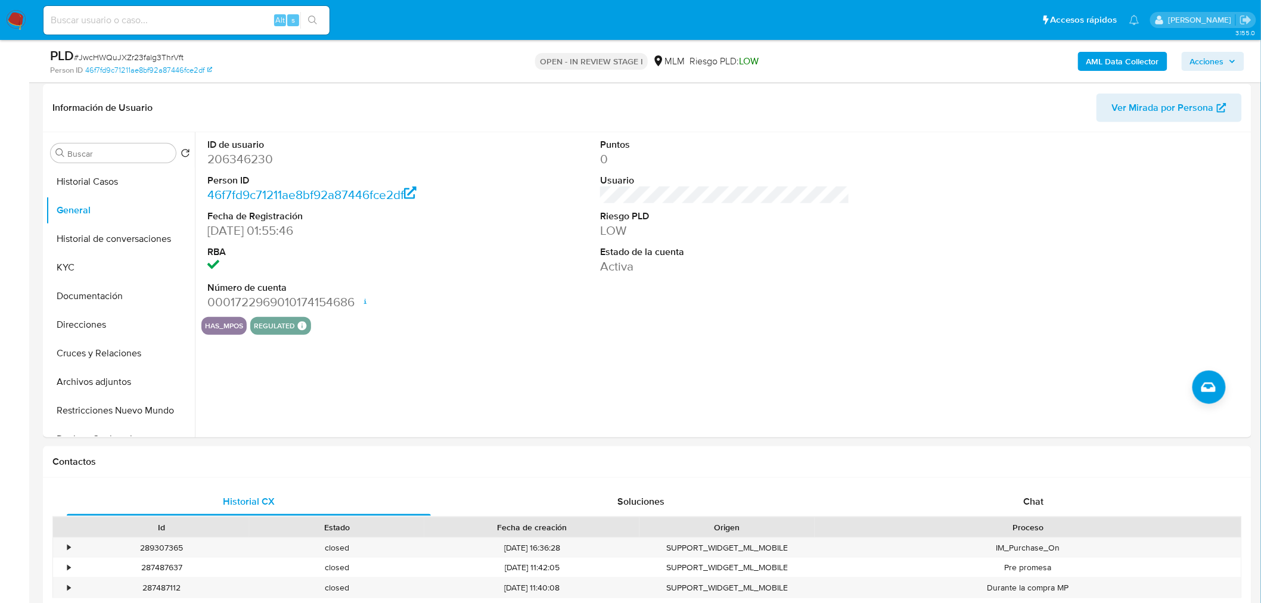 The width and height of the screenshot is (1261, 603). Describe the element at coordinates (120, 411) in the screenshot. I see `button: Restricciones Nuevo Mundo` at that location.